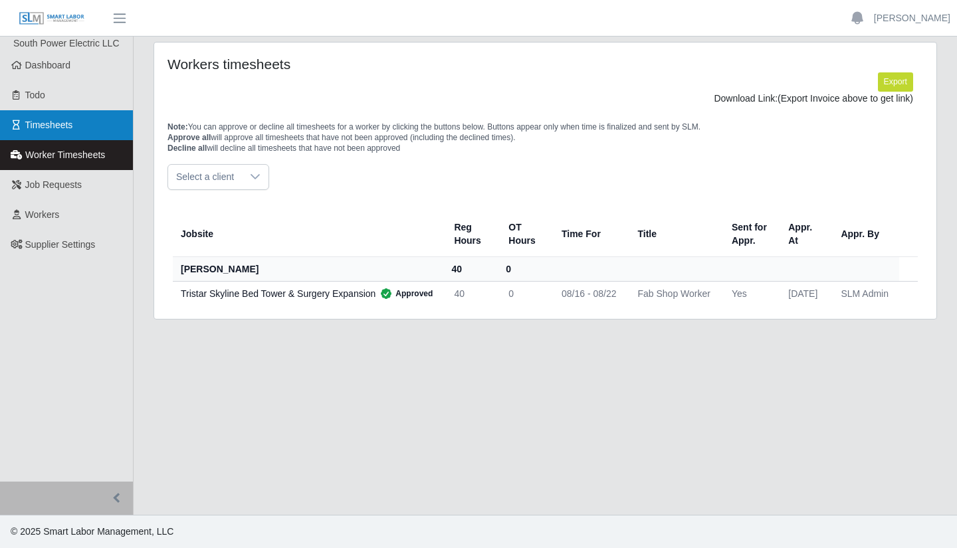  I want to click on span: (Export Invoice above to get link), so click(846, 98).